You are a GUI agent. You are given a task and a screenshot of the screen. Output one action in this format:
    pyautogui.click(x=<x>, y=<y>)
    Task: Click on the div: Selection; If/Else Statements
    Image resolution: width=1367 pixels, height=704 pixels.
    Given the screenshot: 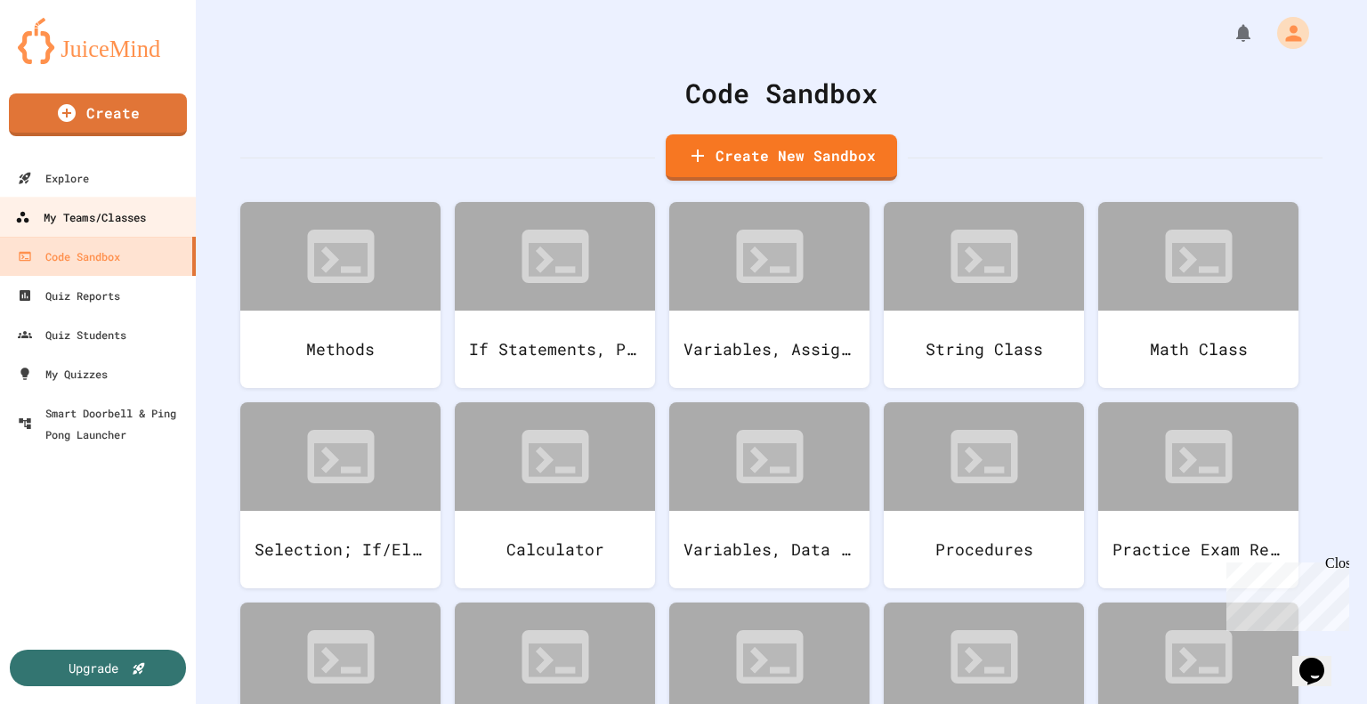 What is the action you would take?
    pyautogui.click(x=340, y=549)
    